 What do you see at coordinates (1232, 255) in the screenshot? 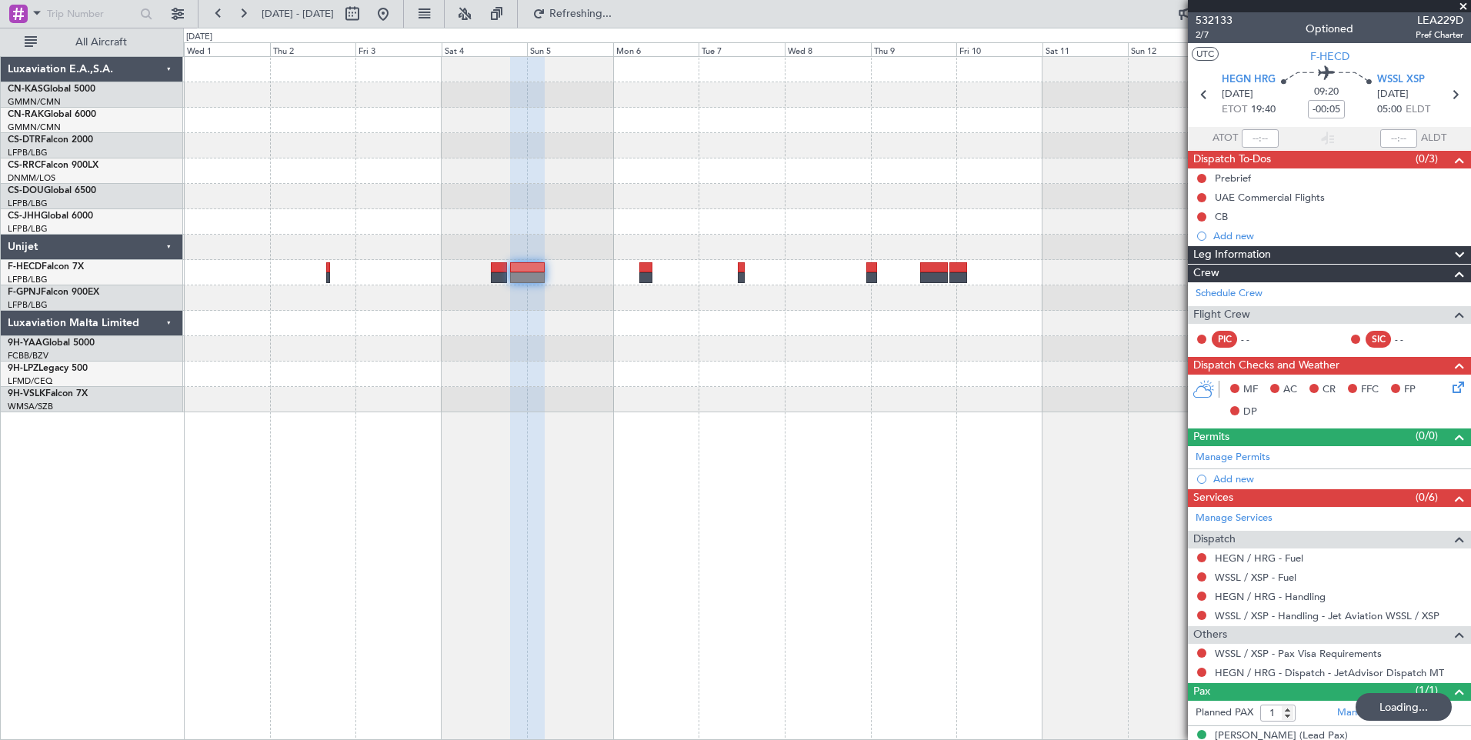
I see `span: Leg Information` at bounding box center [1232, 255].